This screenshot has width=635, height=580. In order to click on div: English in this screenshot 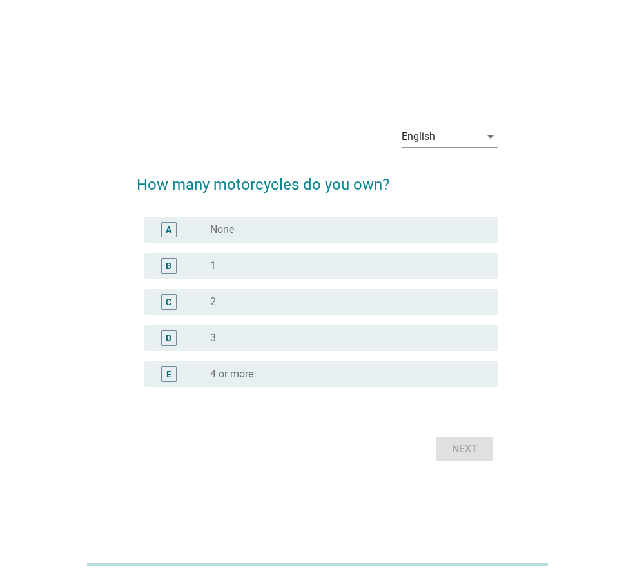, I will do `click(418, 137)`.